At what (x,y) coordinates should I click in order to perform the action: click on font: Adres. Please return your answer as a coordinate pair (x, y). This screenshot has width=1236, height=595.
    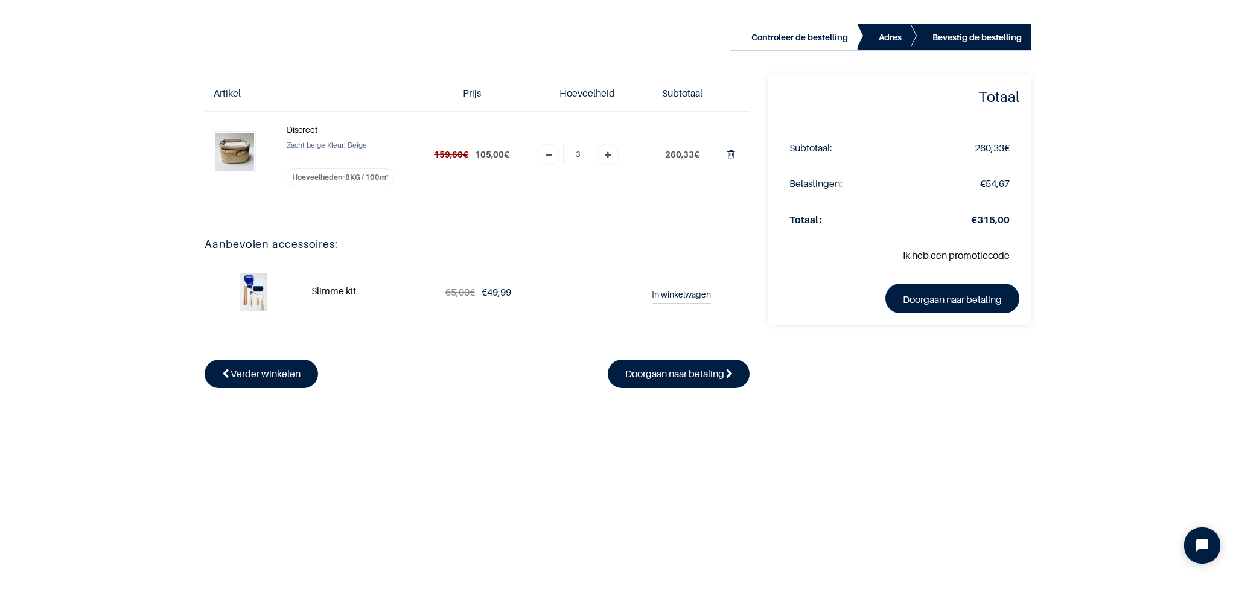
    Looking at the image, I should click on (890, 37).